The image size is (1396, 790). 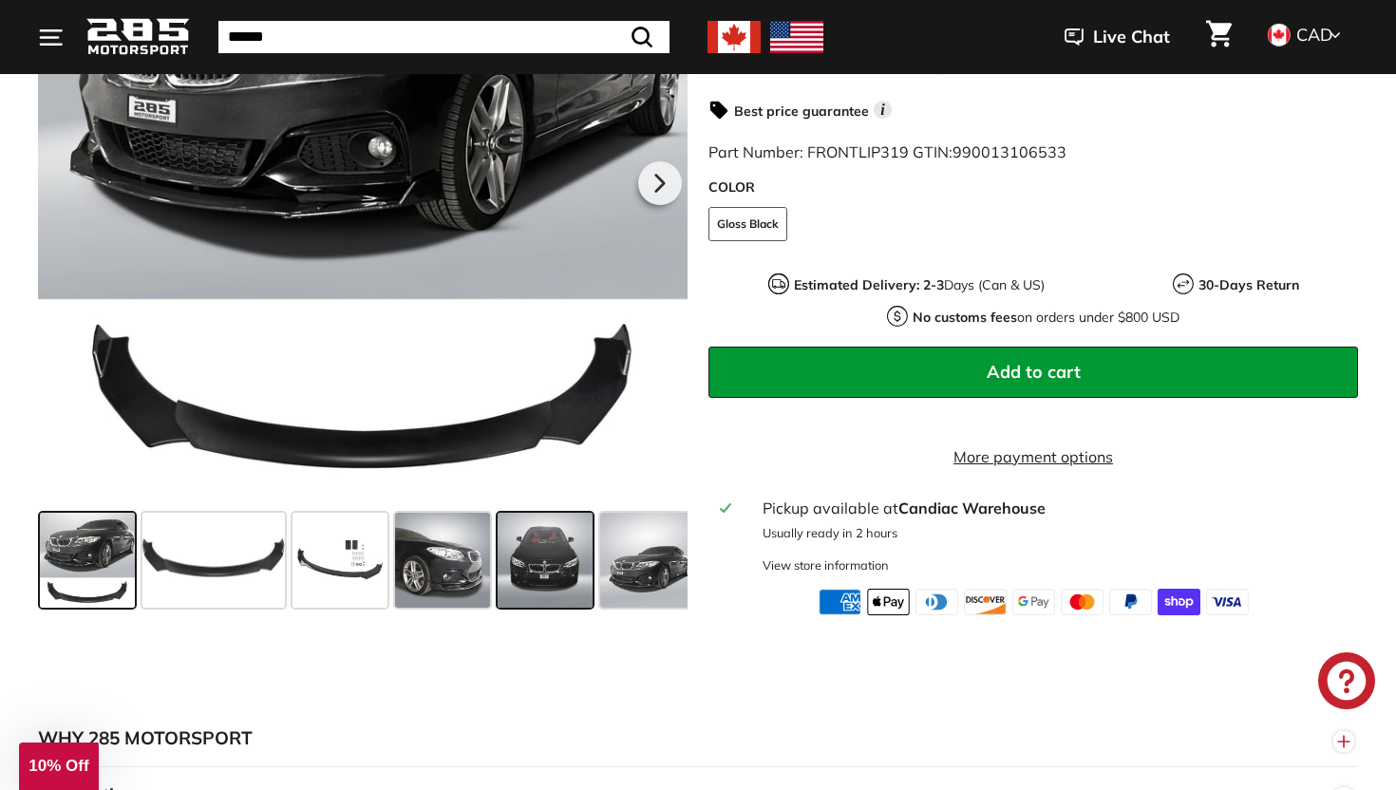 What do you see at coordinates (1314, 34) in the screenshot?
I see `span: CAD` at bounding box center [1314, 34].